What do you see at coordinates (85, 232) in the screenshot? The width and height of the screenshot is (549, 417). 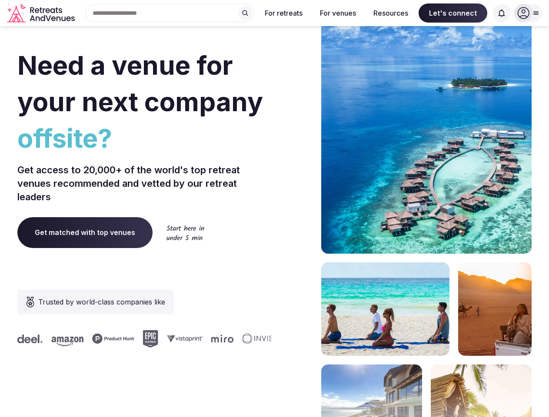 I see `a: Get matched with top venues` at bounding box center [85, 232].